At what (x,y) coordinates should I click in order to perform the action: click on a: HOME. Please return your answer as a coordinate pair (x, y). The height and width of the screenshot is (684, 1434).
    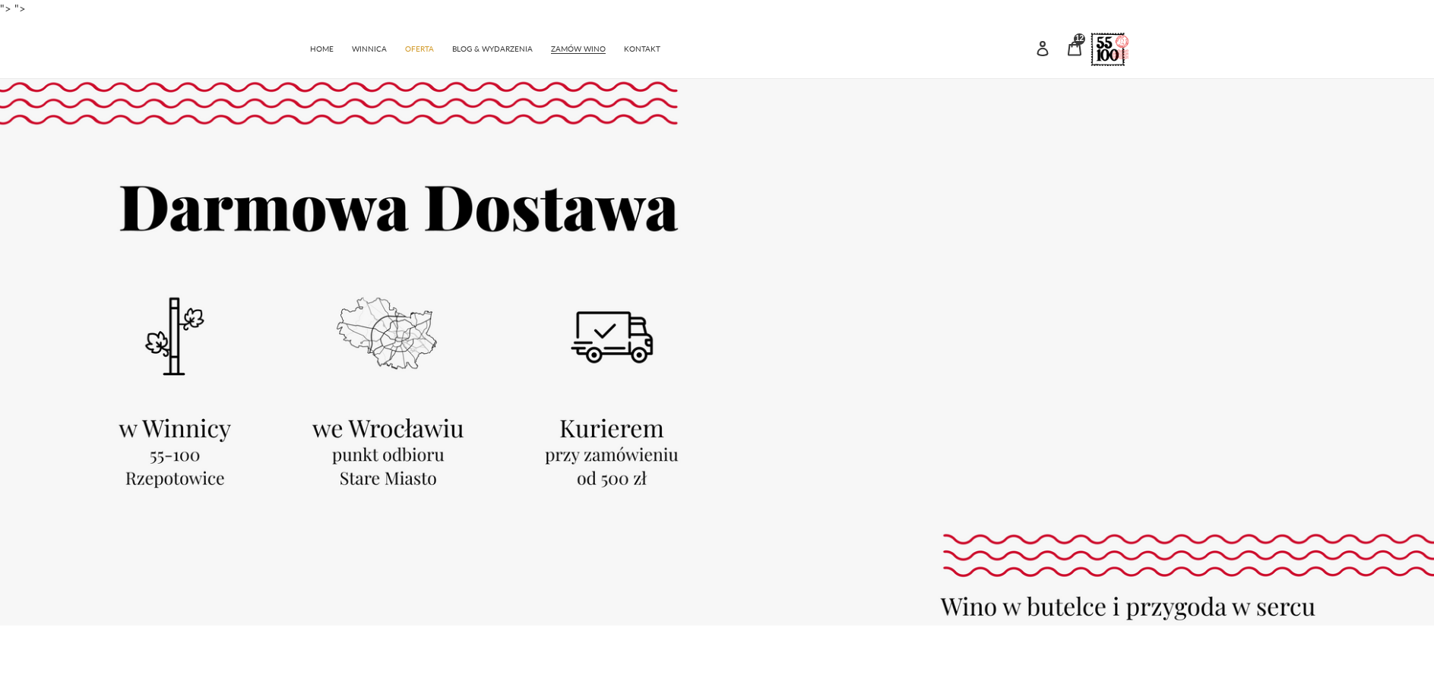
    Looking at the image, I should click on (321, 47).